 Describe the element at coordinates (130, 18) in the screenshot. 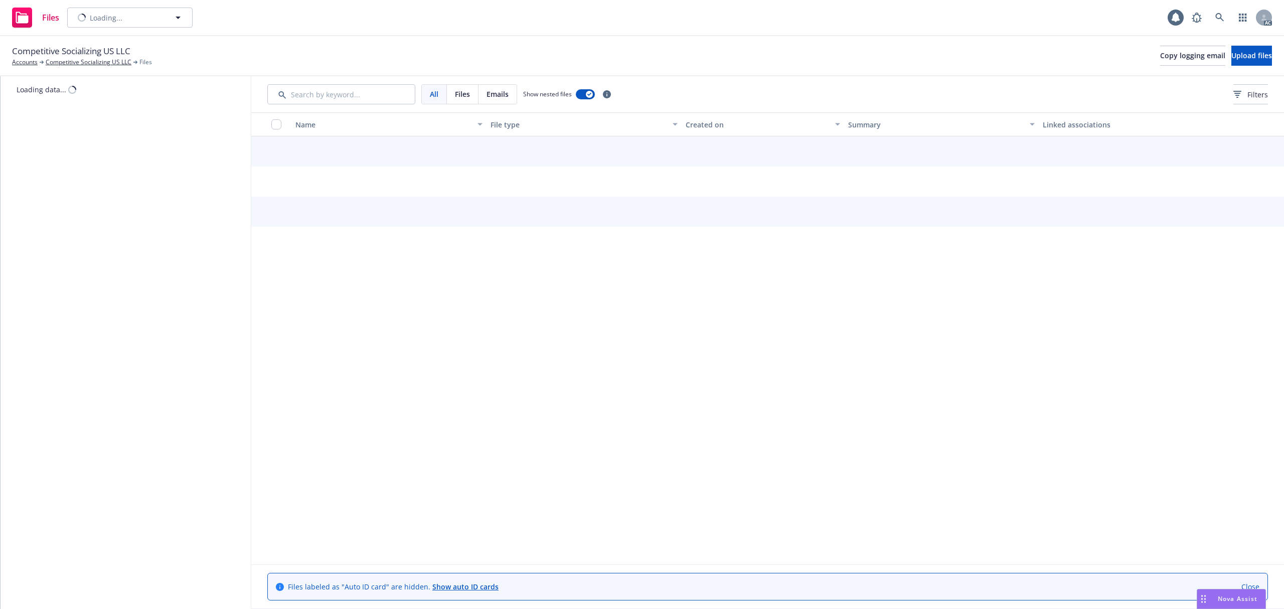

I see `button: Loading...` at that location.